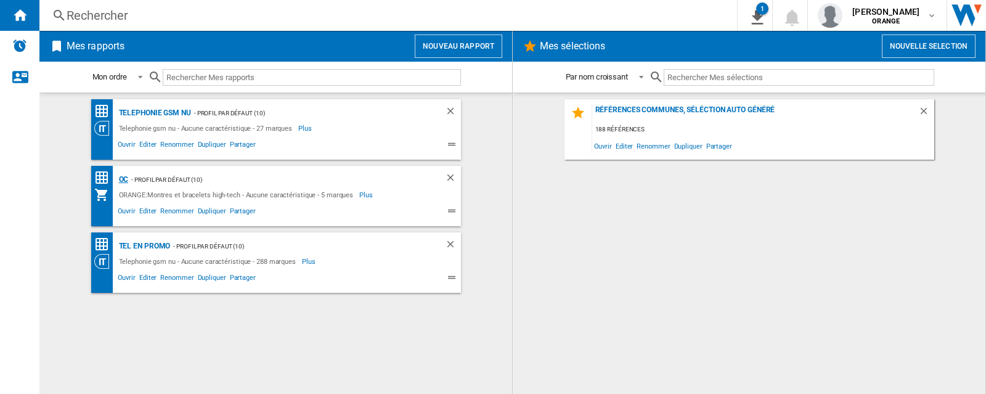 This screenshot has height=394, width=986. I want to click on div: ORANGE:Montres et bracelets high-tech - Aucune caractéristique - 5 marques, so click(238, 195).